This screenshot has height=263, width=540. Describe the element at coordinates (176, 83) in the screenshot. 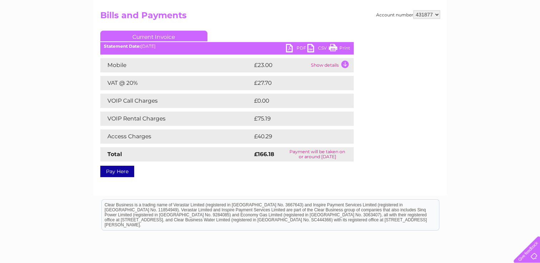

I see `td: VAT @ 20%` at that location.